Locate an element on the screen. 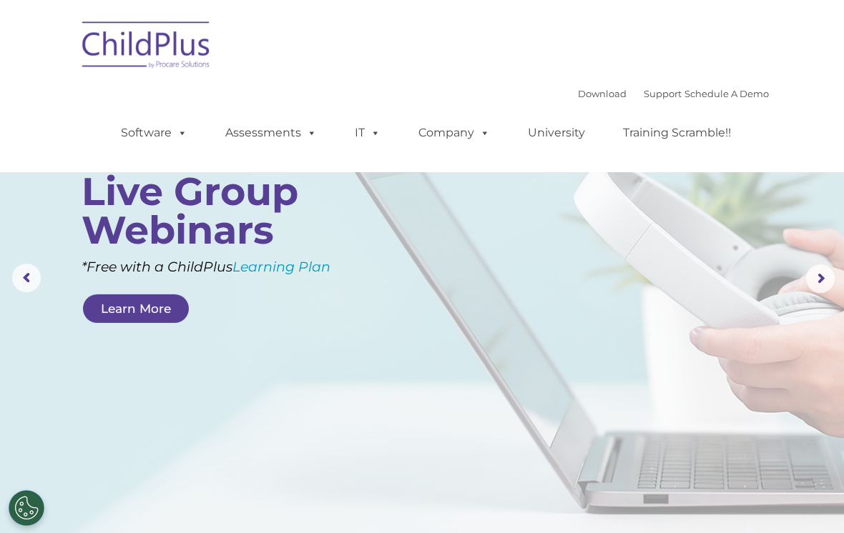 The width and height of the screenshot is (844, 533). a: Company is located at coordinates (454, 133).